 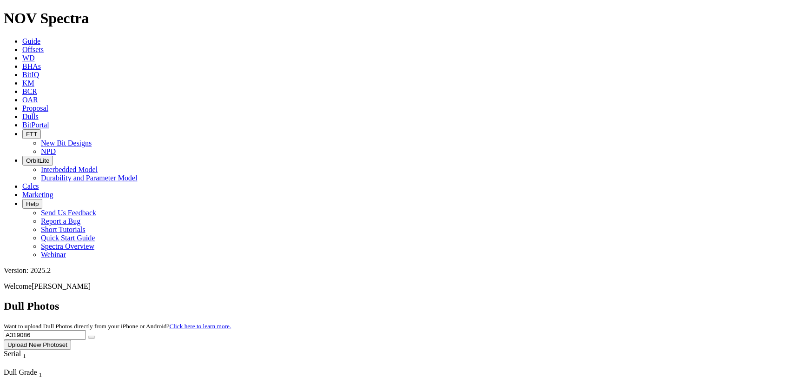 What do you see at coordinates (66, 143) in the screenshot?
I see `a: New Bit Designs` at bounding box center [66, 143].